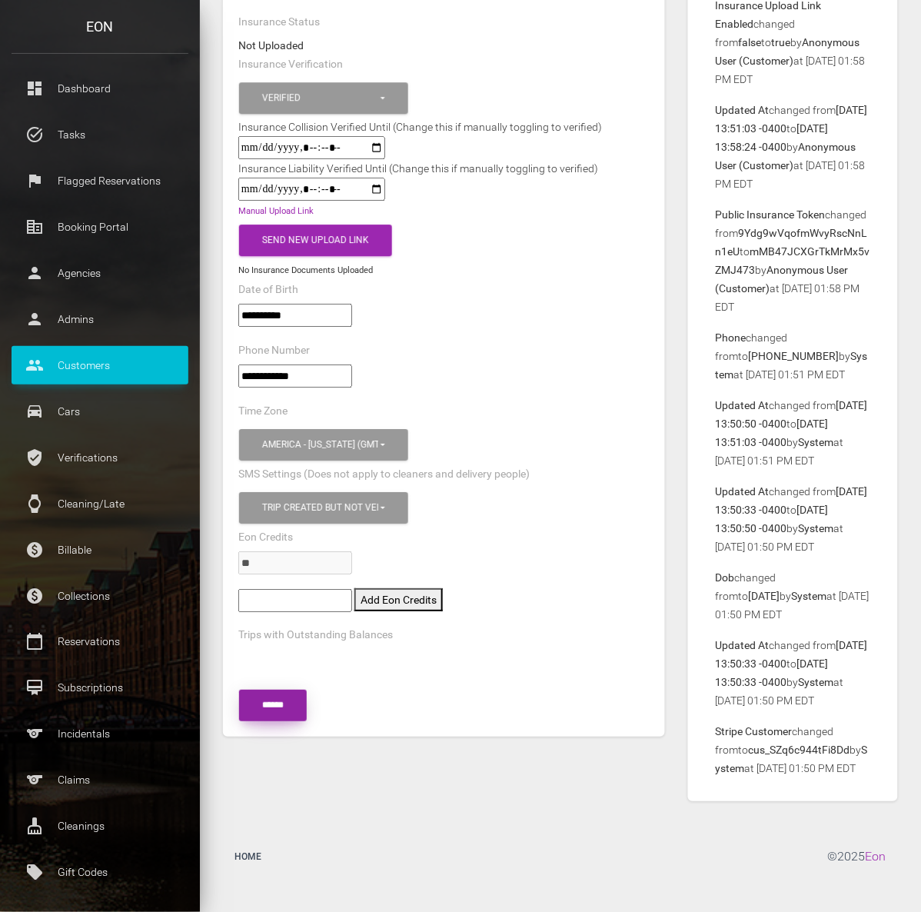 This screenshot has width=921, height=912. What do you see at coordinates (268, 290) in the screenshot?
I see `label: Date of Birth` at bounding box center [268, 290].